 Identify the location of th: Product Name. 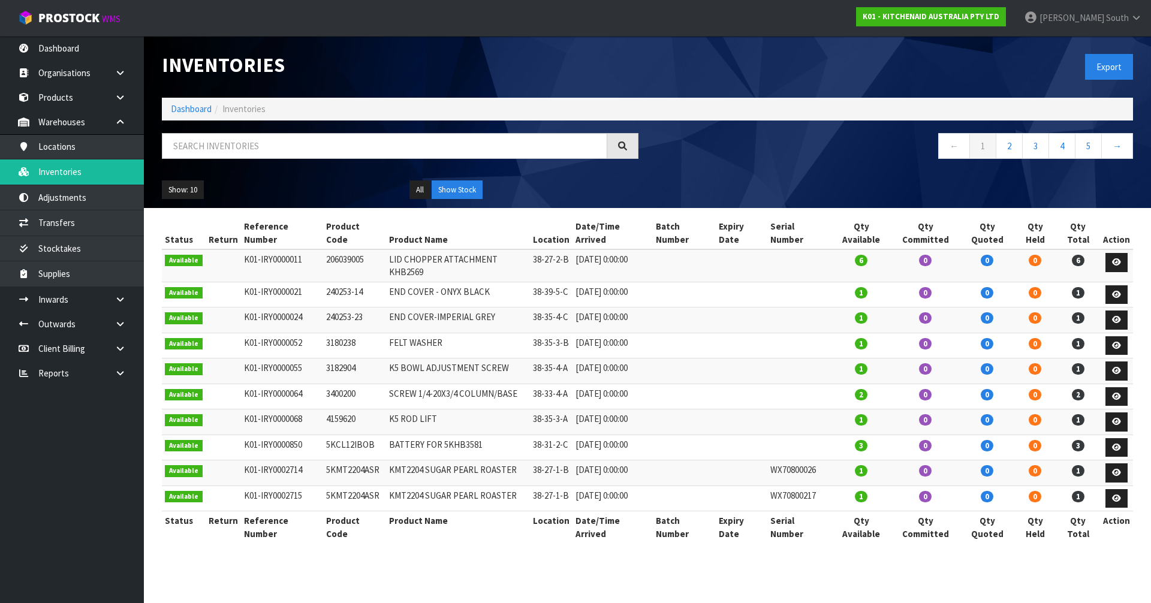
(458, 527).